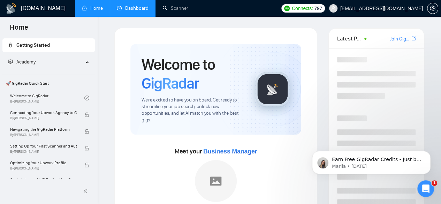 The image size is (441, 204). Describe the element at coordinates (11, 9) in the screenshot. I see `img: logo` at that location.